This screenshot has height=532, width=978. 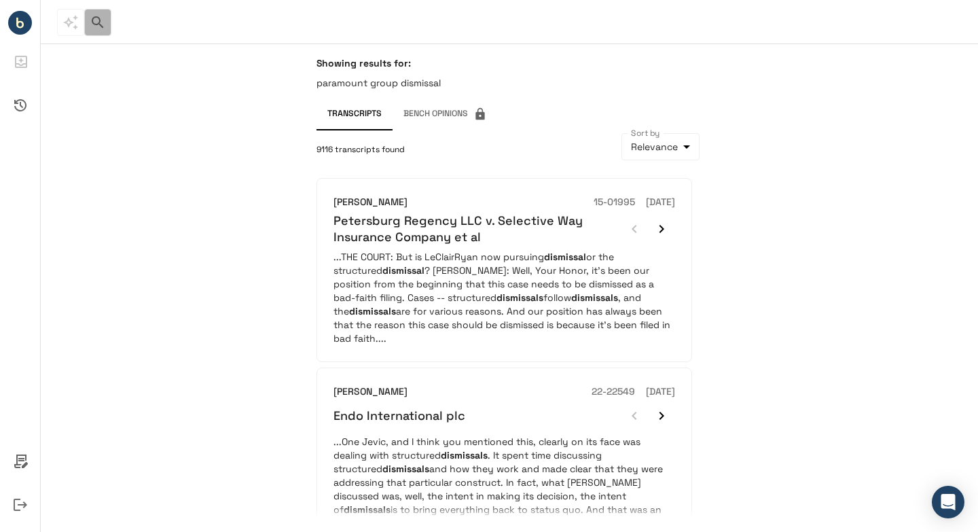 I want to click on h6: 15-01995, so click(x=614, y=202).